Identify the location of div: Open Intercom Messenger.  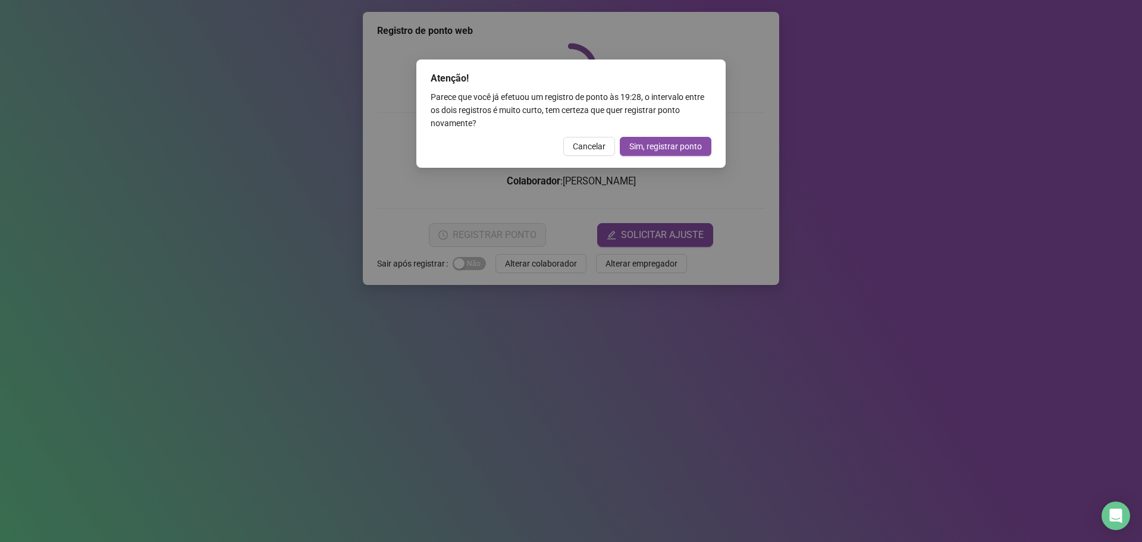
(1115, 515).